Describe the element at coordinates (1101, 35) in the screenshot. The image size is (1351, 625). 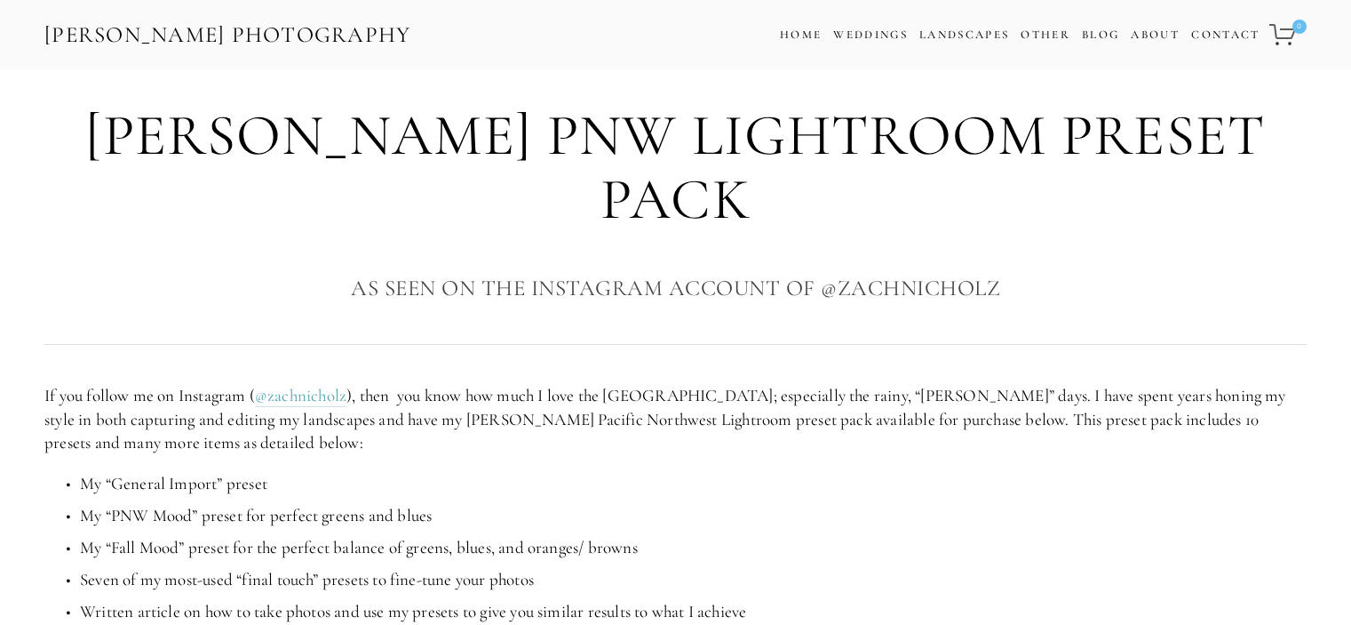
I see `a: Blog` at that location.